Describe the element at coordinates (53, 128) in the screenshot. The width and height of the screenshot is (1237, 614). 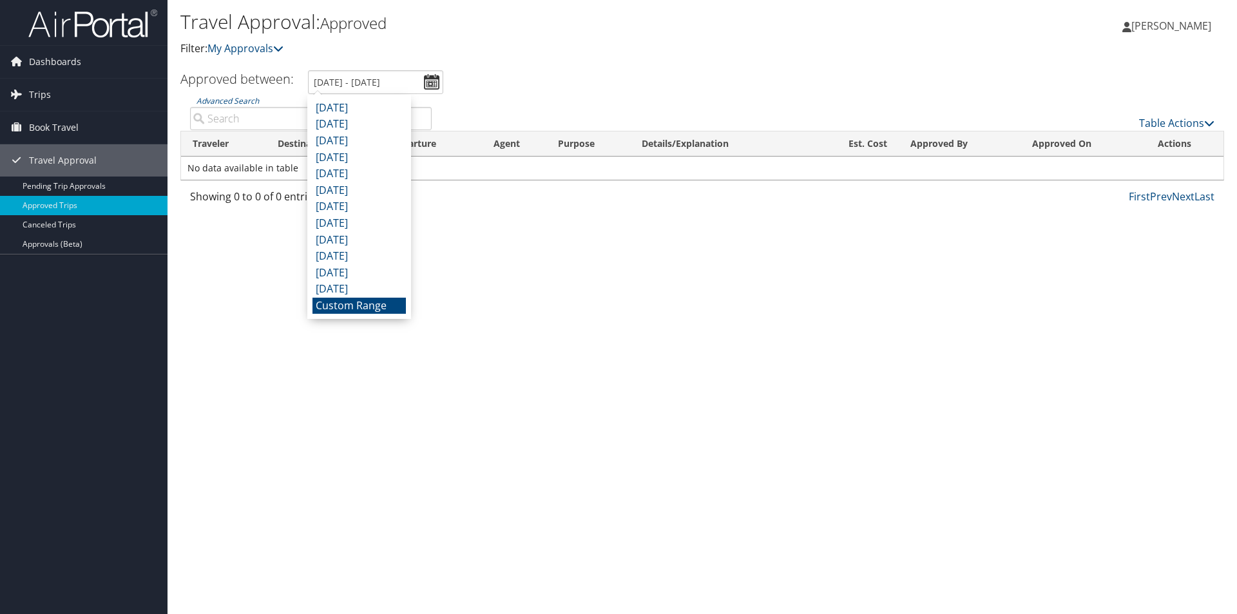
I see `span: Book Travel` at that location.